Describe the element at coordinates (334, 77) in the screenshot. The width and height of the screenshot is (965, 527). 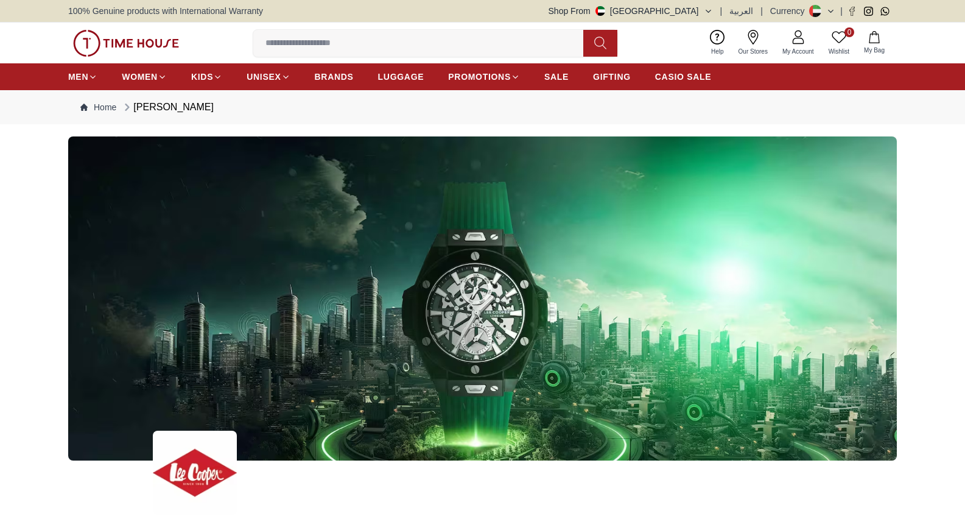
I see `span: BRANDS` at that location.